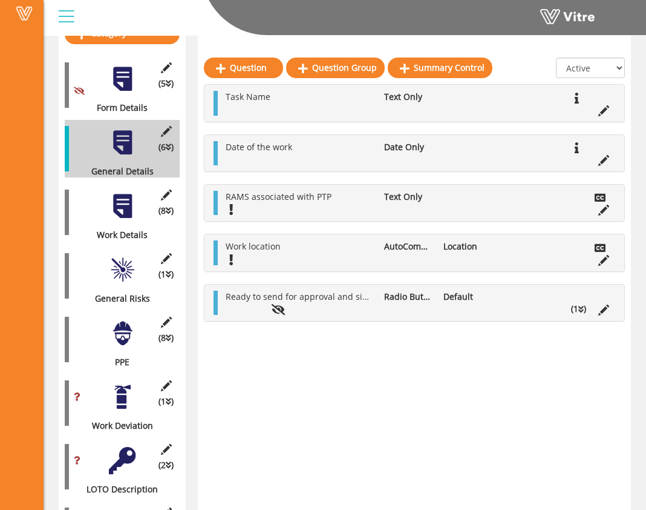 This screenshot has width=646, height=510. Describe the element at coordinates (408, 147) in the screenshot. I see `li: Date Only` at that location.